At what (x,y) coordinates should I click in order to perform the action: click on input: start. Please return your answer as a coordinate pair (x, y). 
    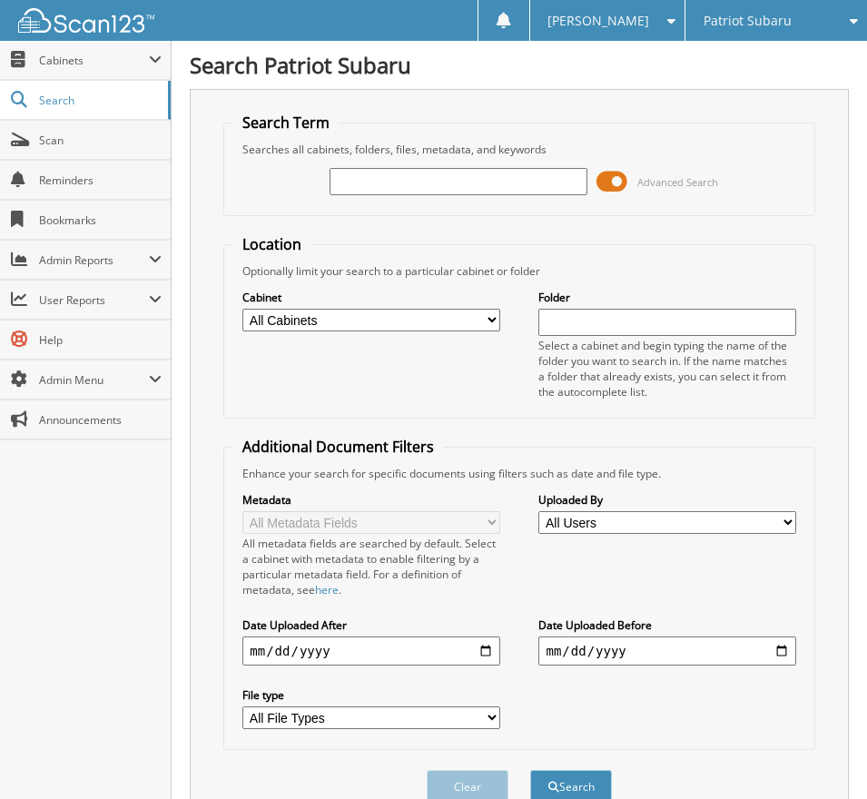
    Looking at the image, I should click on (370, 651).